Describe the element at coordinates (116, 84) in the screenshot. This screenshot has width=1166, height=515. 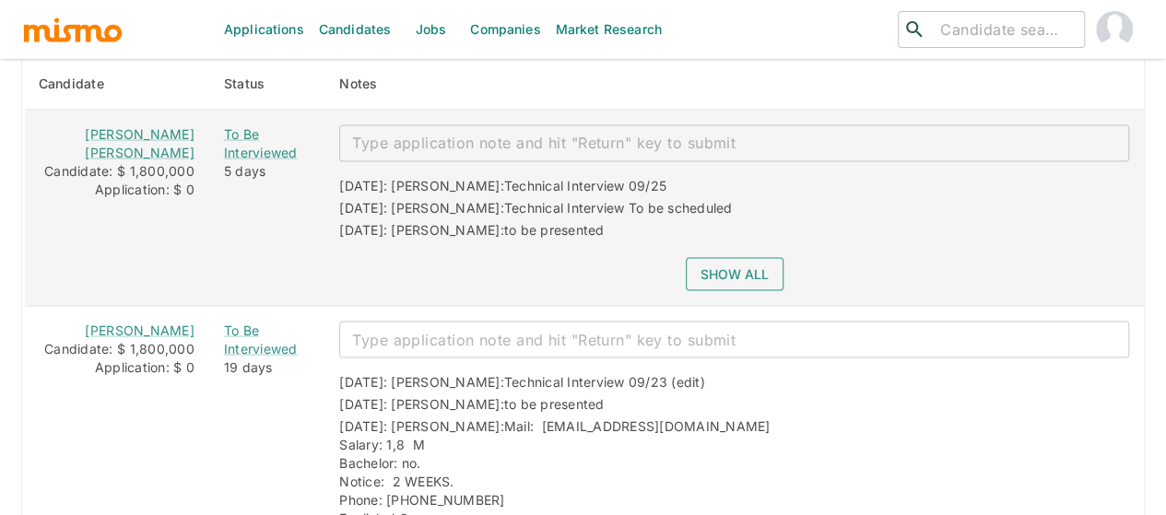
I see `th: Candidate` at that location.